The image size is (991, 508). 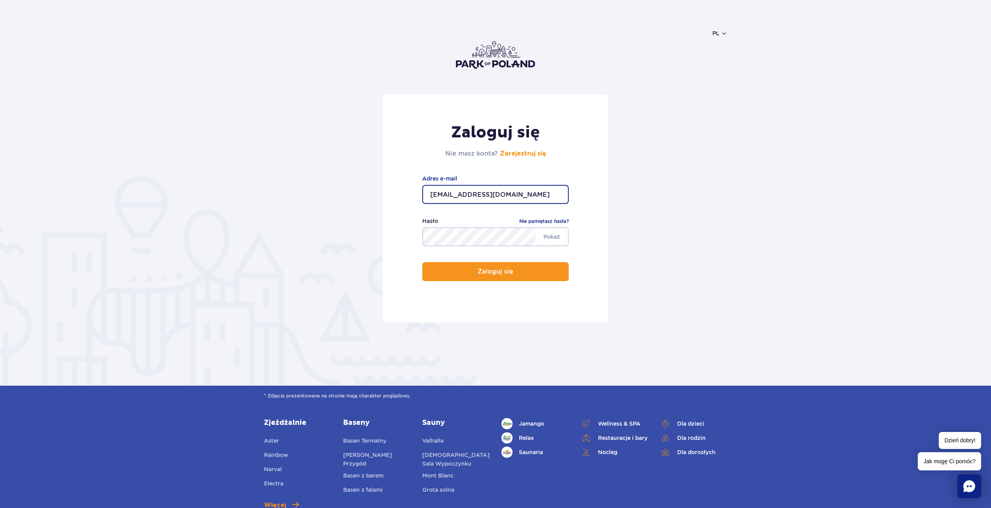 What do you see at coordinates (272, 441) in the screenshot?
I see `span: Aster` at bounding box center [272, 441].